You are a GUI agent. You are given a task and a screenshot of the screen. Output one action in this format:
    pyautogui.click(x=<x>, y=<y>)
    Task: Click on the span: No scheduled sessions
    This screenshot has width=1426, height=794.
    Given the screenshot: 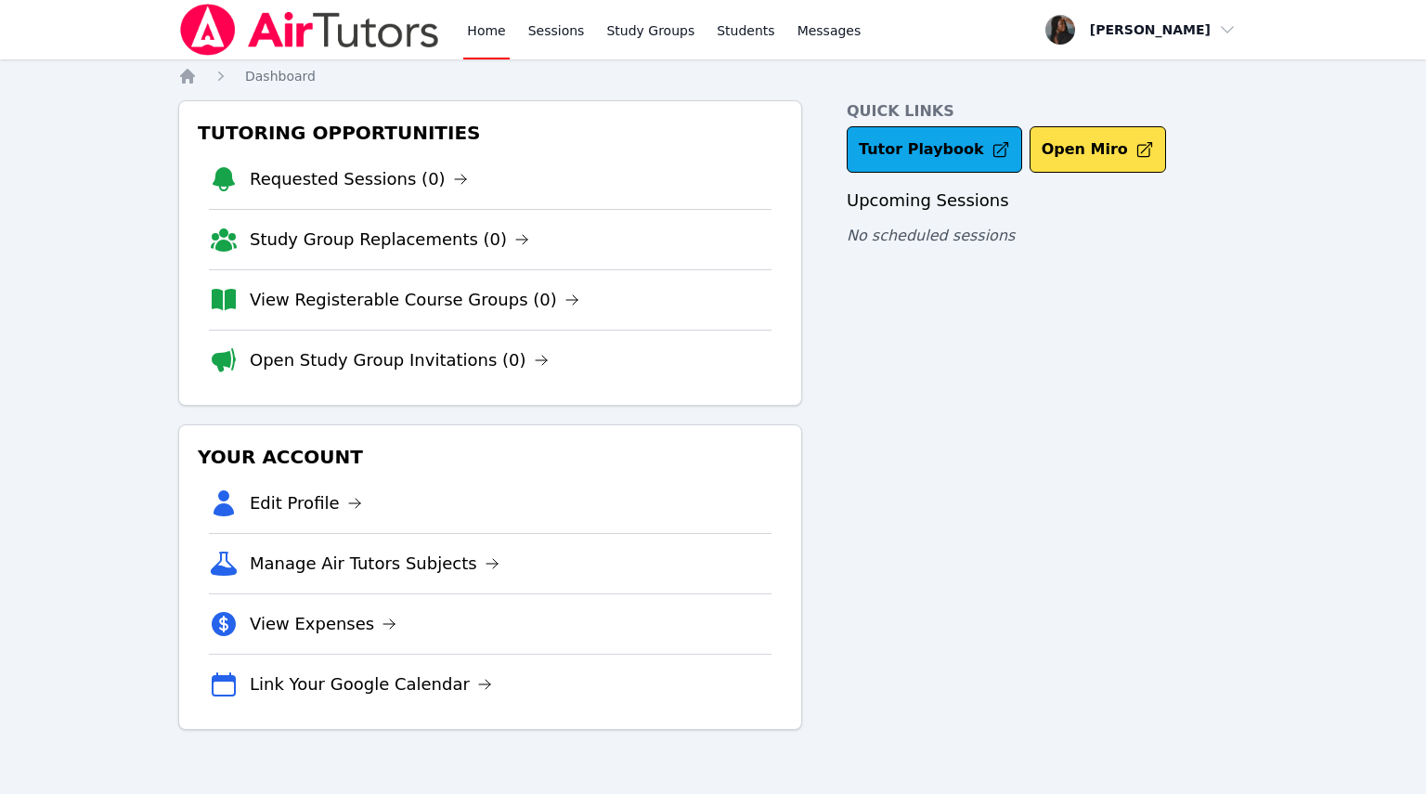 What is the action you would take?
    pyautogui.click(x=930, y=235)
    